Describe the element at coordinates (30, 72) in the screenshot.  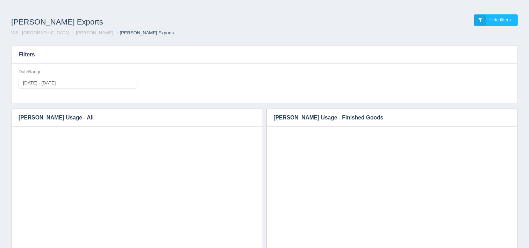
I see `label: DateRange` at that location.